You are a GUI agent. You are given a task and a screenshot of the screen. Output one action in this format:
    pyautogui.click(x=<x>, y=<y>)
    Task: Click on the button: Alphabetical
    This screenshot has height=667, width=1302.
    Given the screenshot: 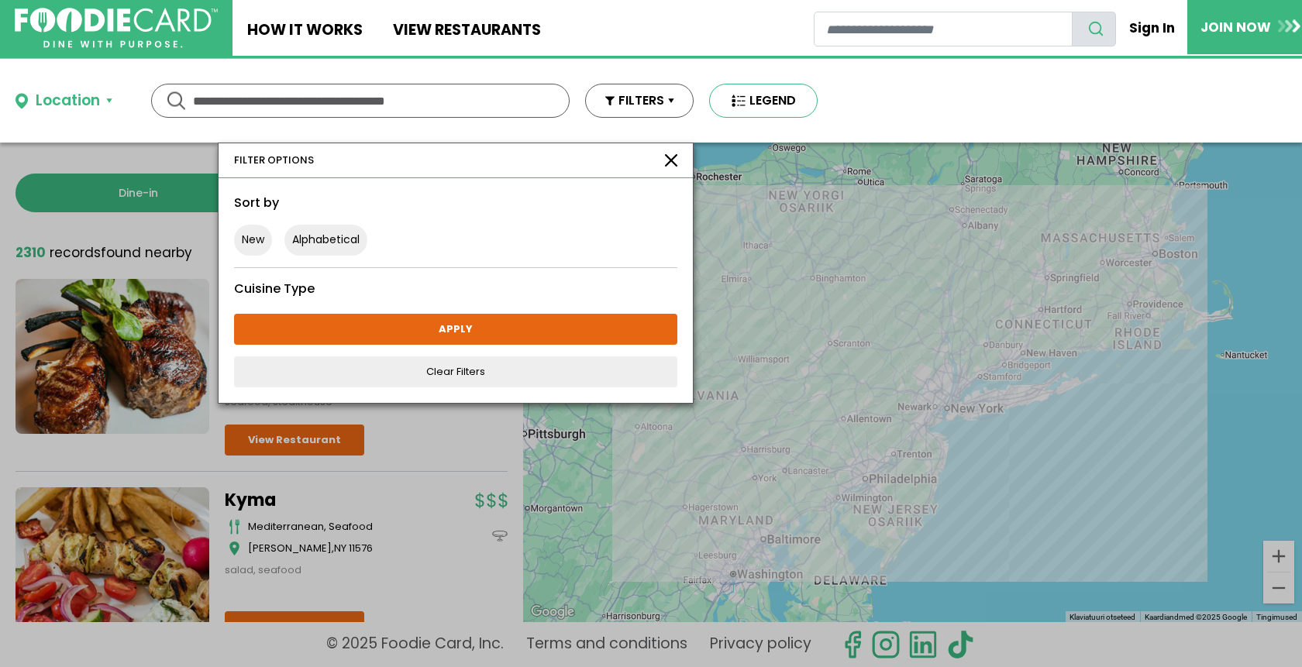 What is the action you would take?
    pyautogui.click(x=325, y=240)
    